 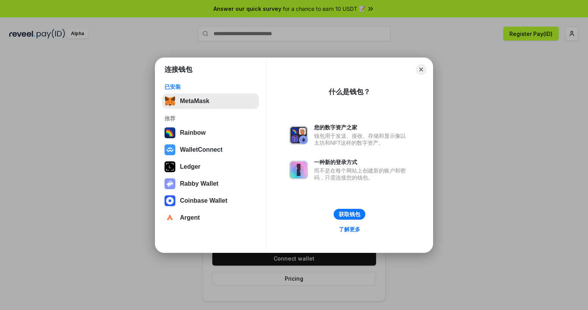 What do you see at coordinates (211, 133) in the screenshot?
I see `button: Rainbow` at bounding box center [211, 133].